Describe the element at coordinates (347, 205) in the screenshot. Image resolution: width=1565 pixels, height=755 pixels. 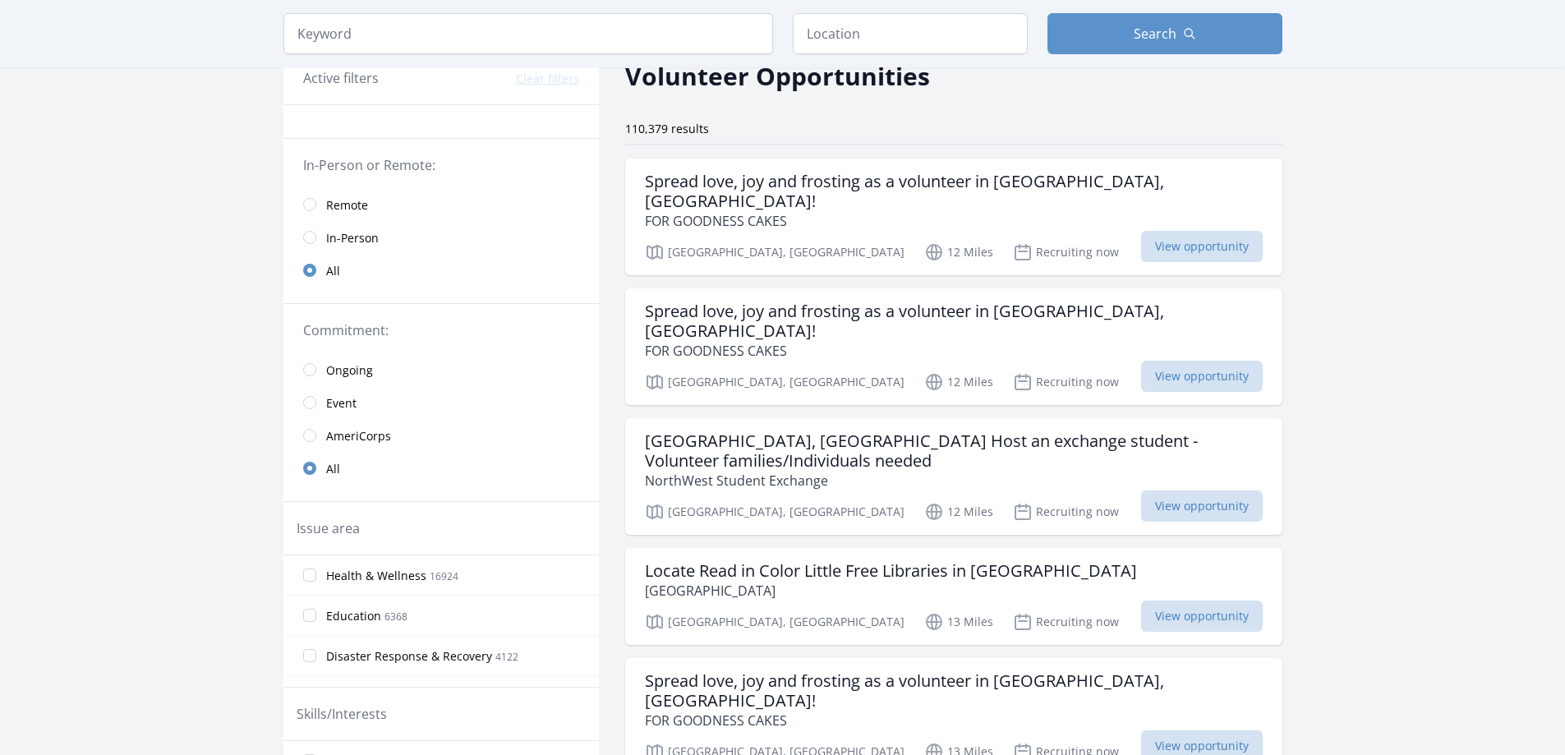
I see `span: Remote` at that location.